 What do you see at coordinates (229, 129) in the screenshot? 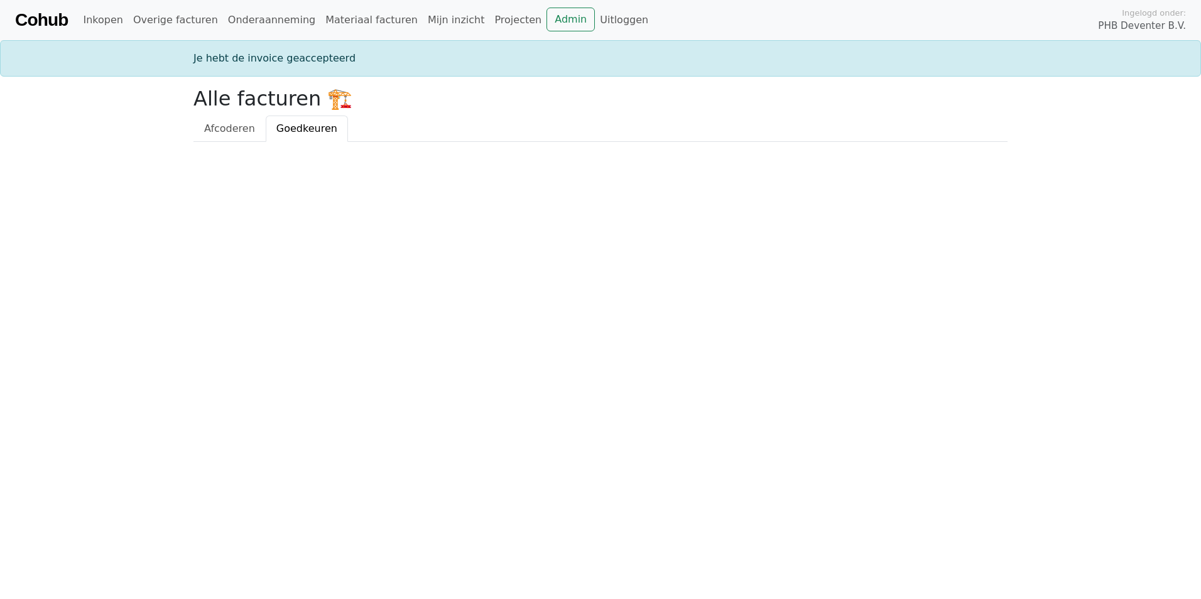
I see `a: Afcoderen` at bounding box center [229, 129].